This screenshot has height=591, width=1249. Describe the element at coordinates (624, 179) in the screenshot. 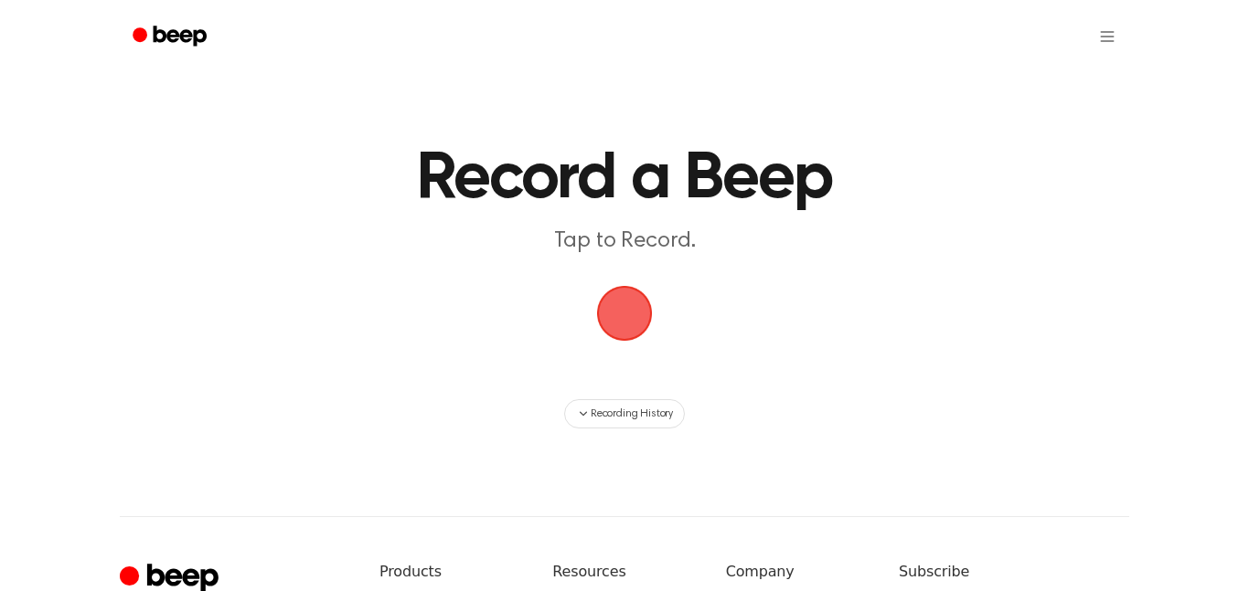

I see `h1: Record a Beep` at that location.